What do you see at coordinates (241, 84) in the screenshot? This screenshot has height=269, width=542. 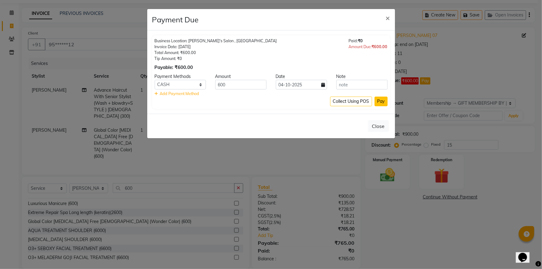 I see `input: Amount` at bounding box center [241, 84].